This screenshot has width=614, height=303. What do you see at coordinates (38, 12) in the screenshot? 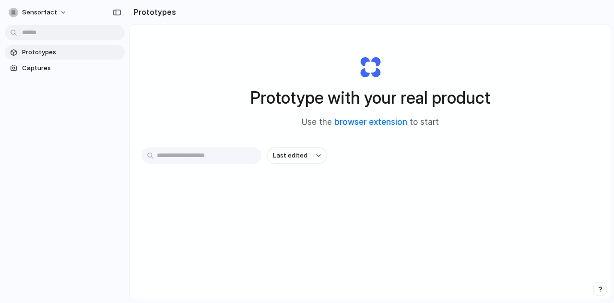
I see `button: Sensorfact` at bounding box center [38, 12].